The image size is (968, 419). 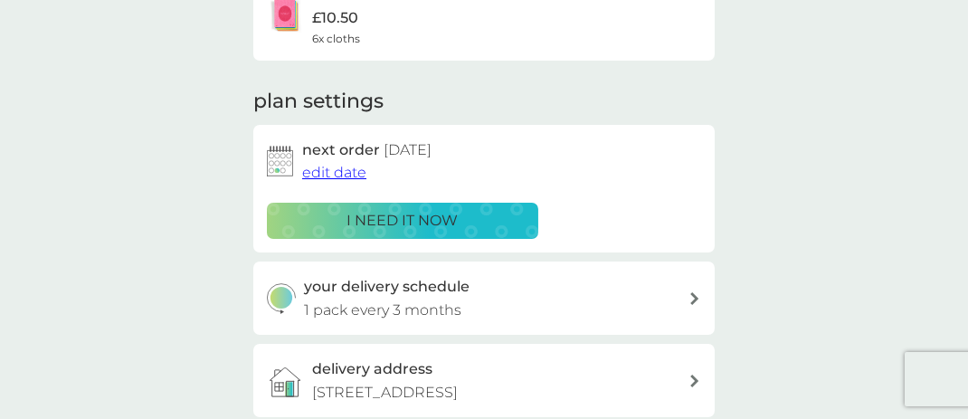 What do you see at coordinates (366, 150) in the screenshot?
I see `h2: next order` at bounding box center [366, 150].